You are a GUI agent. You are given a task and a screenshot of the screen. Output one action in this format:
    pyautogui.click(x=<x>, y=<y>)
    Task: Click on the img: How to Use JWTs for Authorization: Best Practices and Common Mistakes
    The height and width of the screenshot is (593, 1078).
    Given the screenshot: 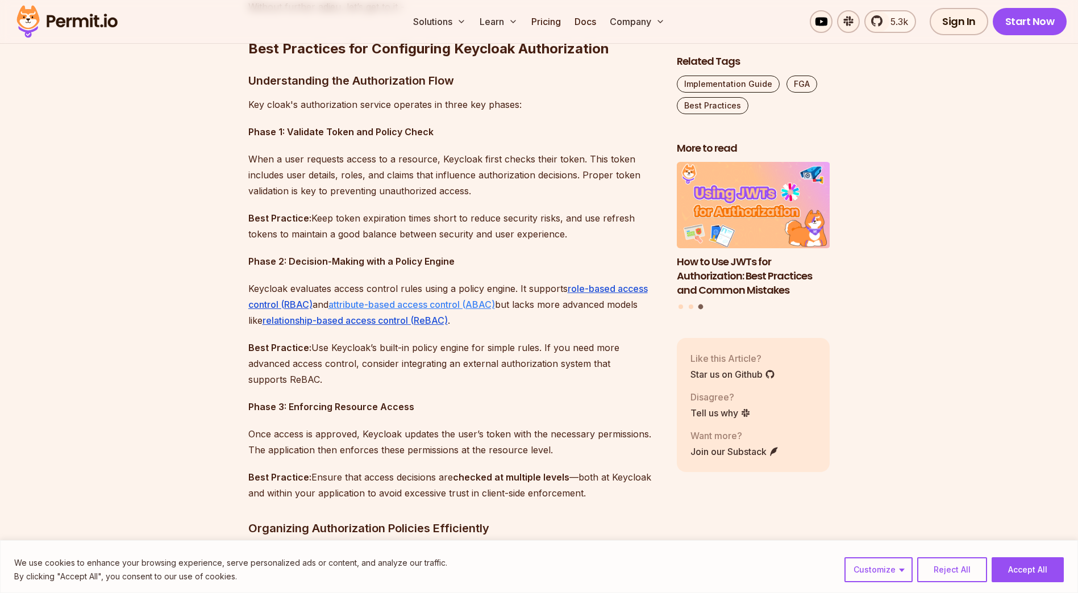 What is the action you would take?
    pyautogui.click(x=753, y=206)
    